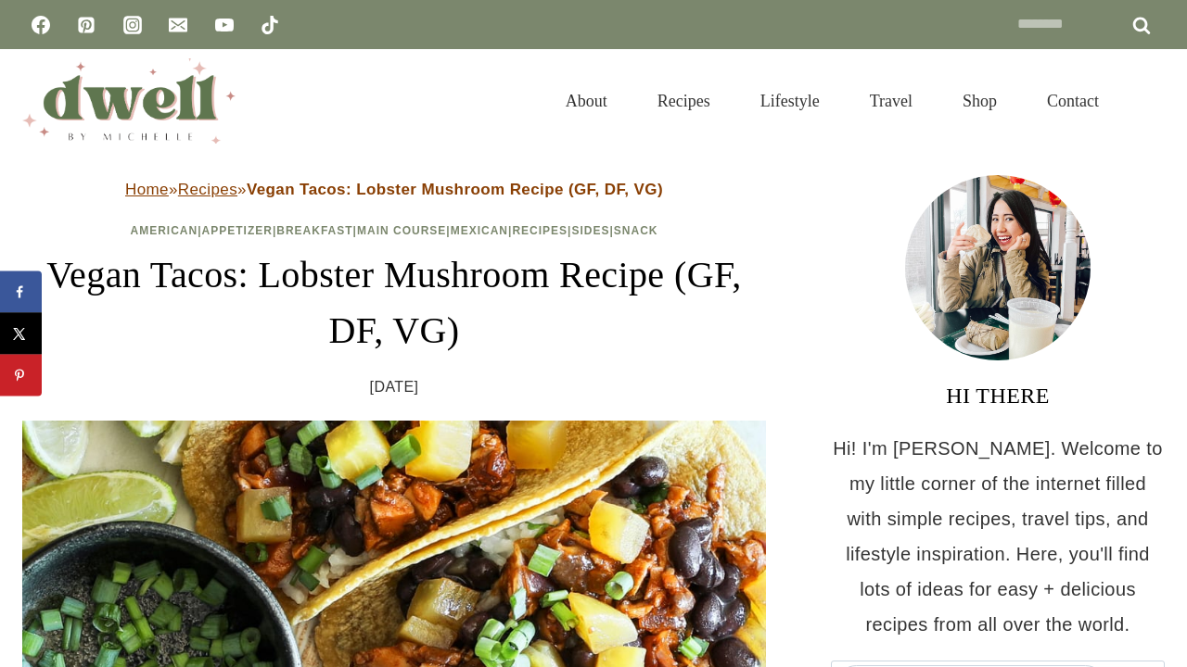  I want to click on a: Home, so click(146, 189).